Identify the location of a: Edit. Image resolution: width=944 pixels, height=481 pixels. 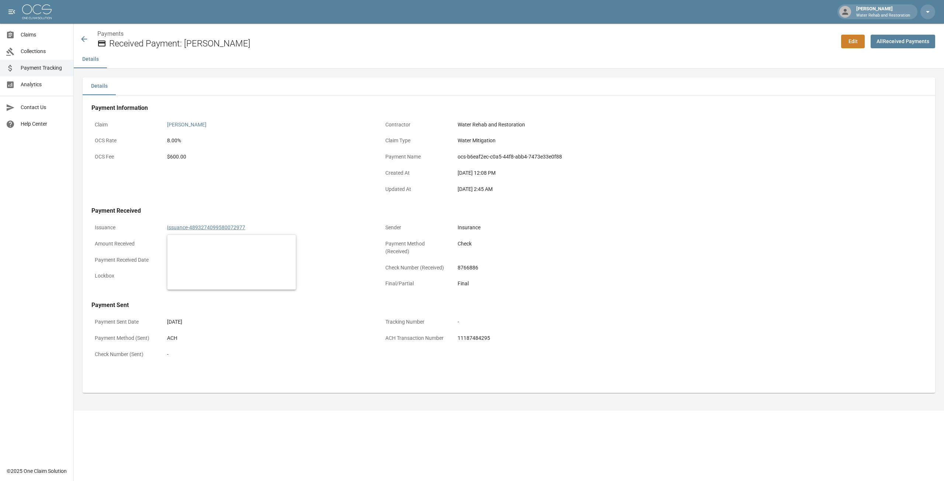
(853, 41).